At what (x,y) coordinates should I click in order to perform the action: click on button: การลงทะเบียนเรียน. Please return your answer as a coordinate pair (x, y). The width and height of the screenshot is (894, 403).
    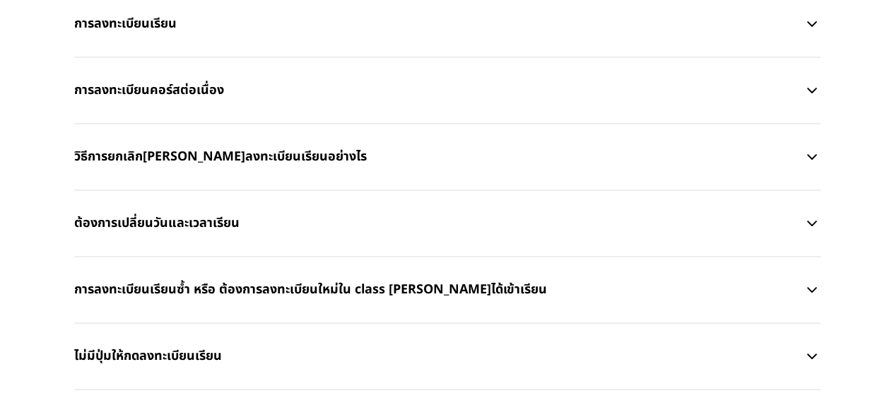
    Looking at the image, I should click on (447, 24).